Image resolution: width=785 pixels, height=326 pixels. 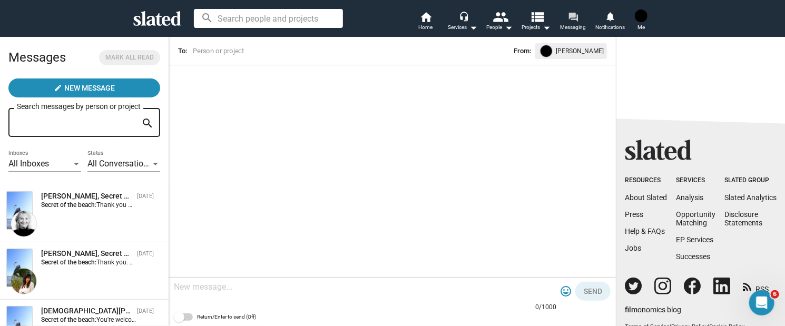 I want to click on a: RSS, so click(x=755, y=286).